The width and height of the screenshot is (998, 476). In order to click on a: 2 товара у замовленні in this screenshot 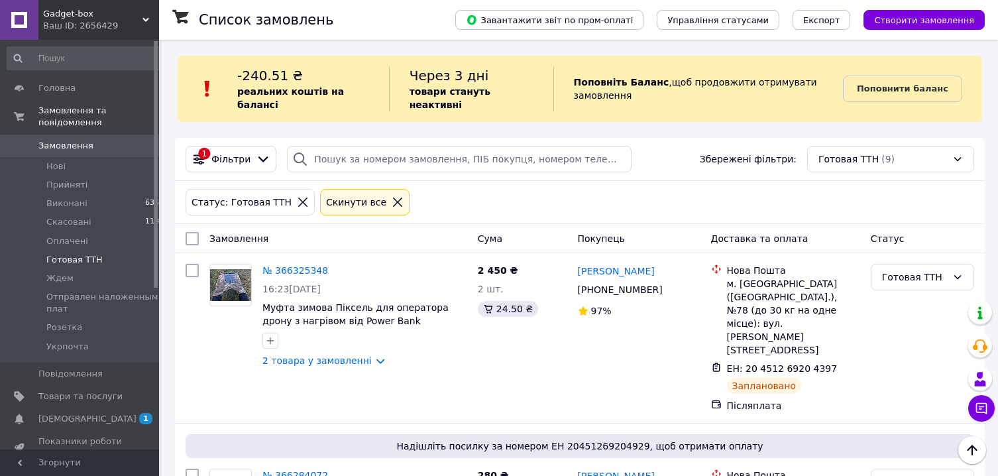, I will do `click(317, 361)`.